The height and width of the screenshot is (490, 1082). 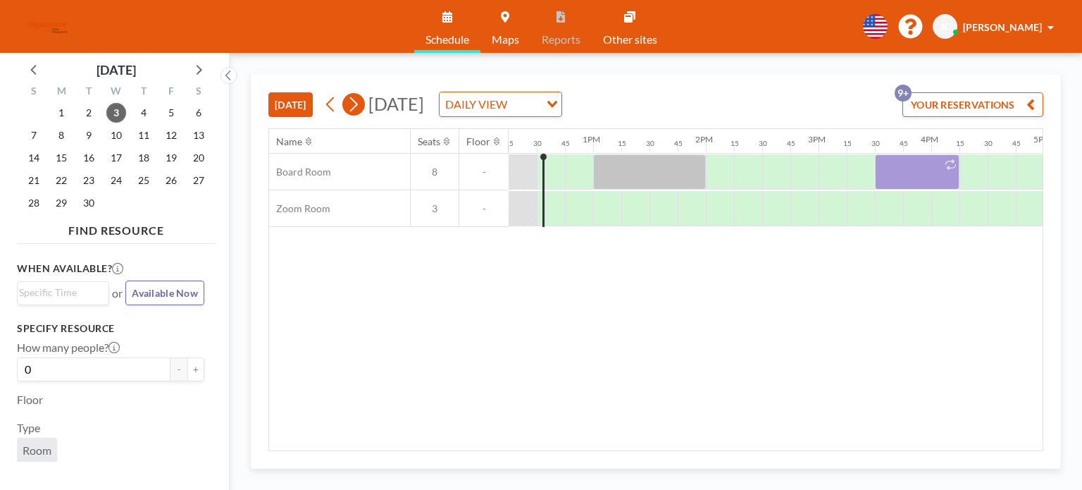 What do you see at coordinates (34, 180) in the screenshot?
I see `span: Sunday, September 21, 2025` at bounding box center [34, 180].